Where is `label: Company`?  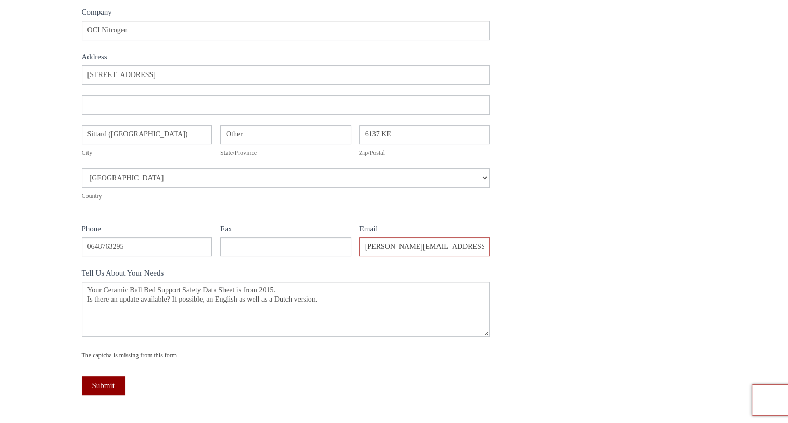 label: Company is located at coordinates (286, 13).